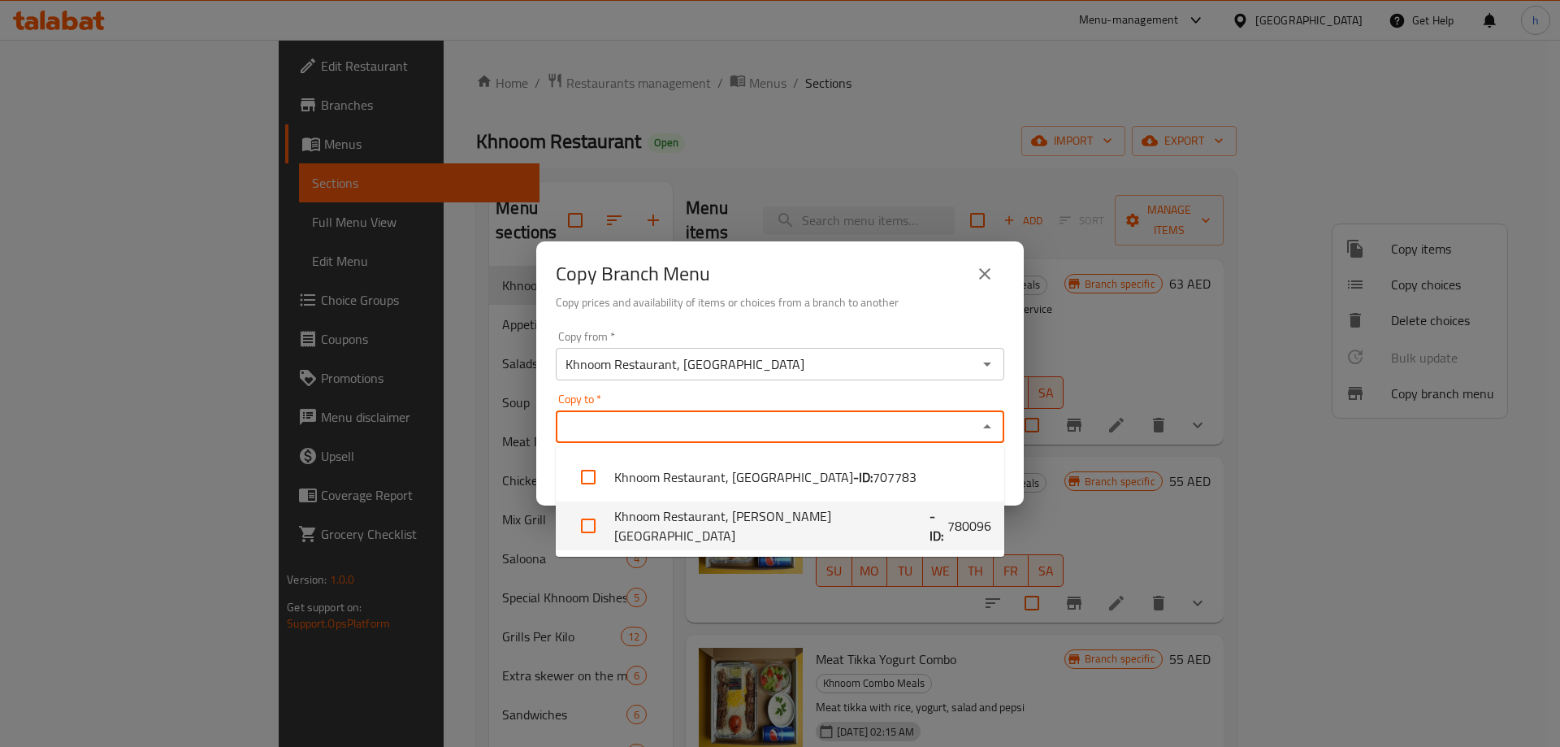 Image resolution: width=1560 pixels, height=747 pixels. Describe the element at coordinates (985, 274) in the screenshot. I see `button: close` at that location.